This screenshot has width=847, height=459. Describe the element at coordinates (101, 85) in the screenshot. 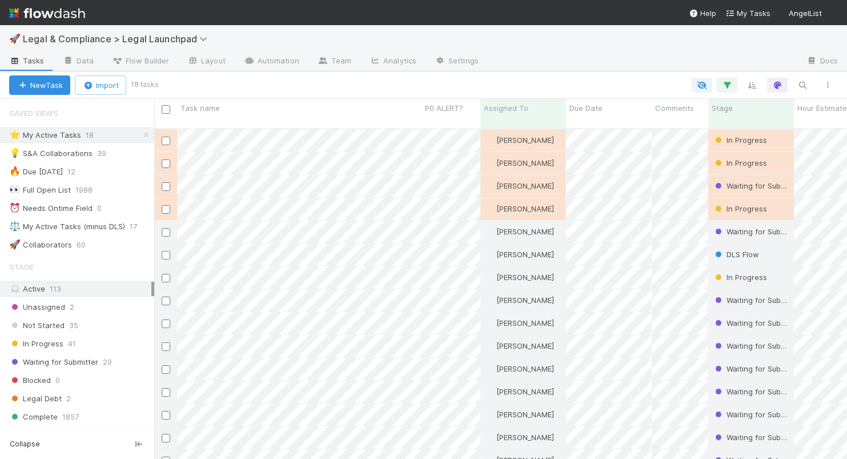

I see `button: Import` at that location.